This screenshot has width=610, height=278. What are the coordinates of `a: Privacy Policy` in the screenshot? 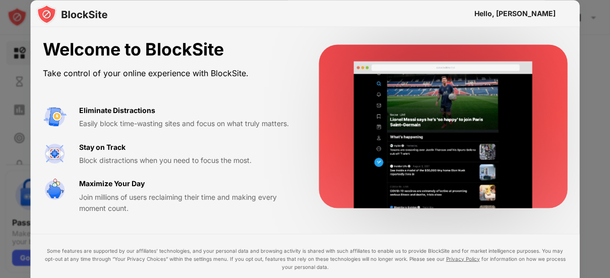 It's located at (463, 258).